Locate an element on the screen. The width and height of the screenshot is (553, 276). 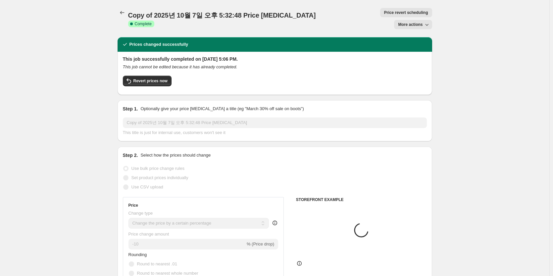
span: Use bulk price change rules is located at coordinates (158, 168).